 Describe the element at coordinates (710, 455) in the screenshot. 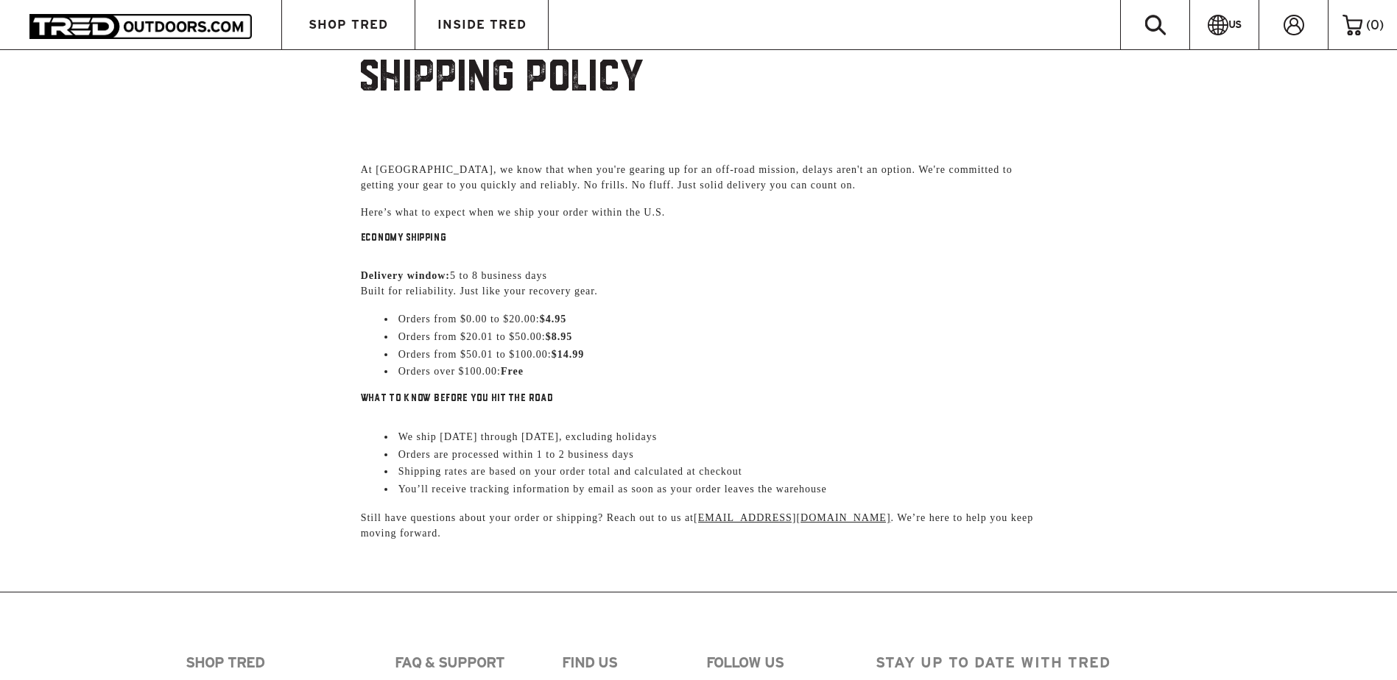

I see `li: Orders are processed within 1 to 2 business days` at that location.